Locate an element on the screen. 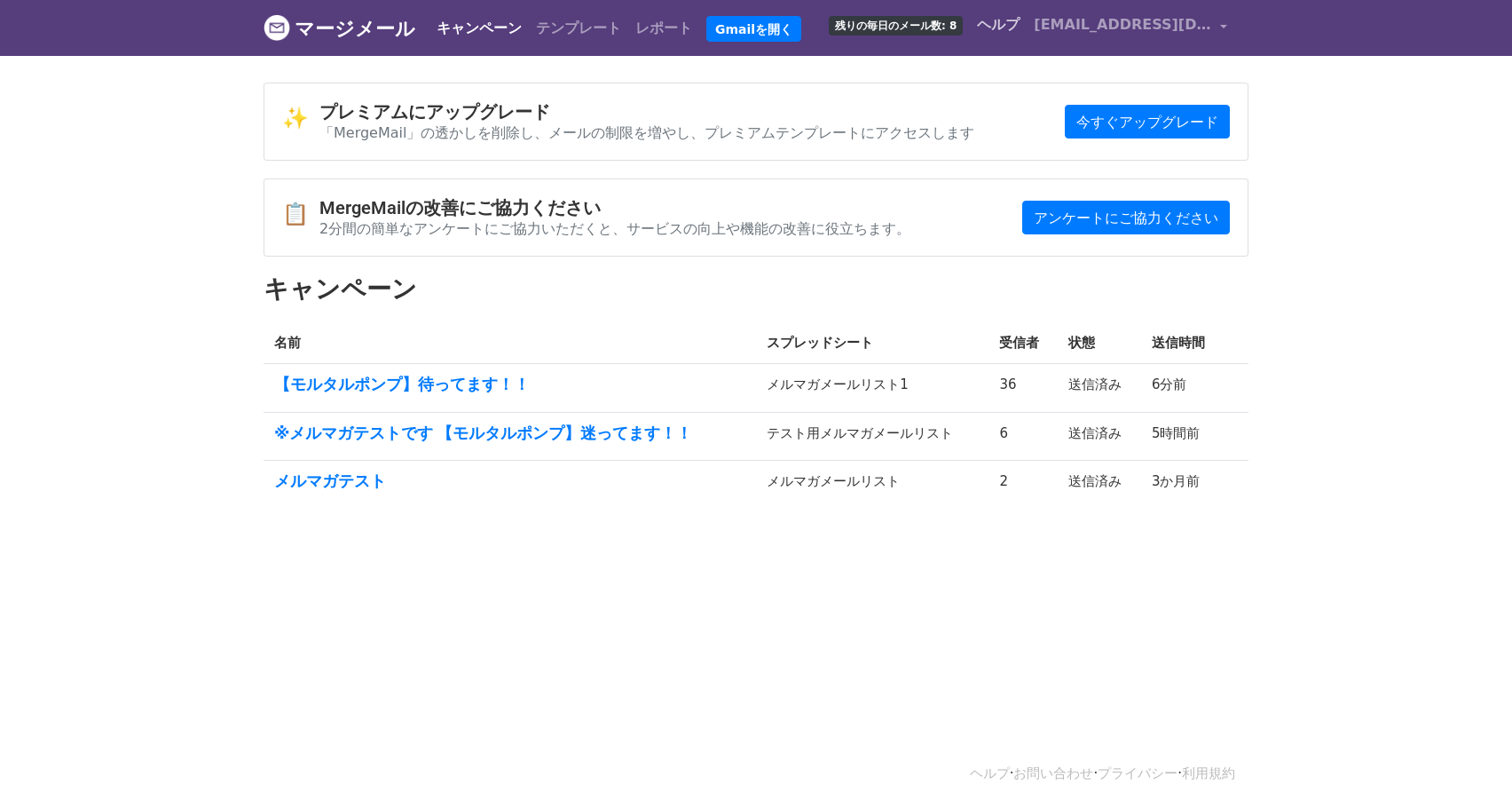 The width and height of the screenshot is (1512, 808). font: 5時間前 is located at coordinates (1175, 434).